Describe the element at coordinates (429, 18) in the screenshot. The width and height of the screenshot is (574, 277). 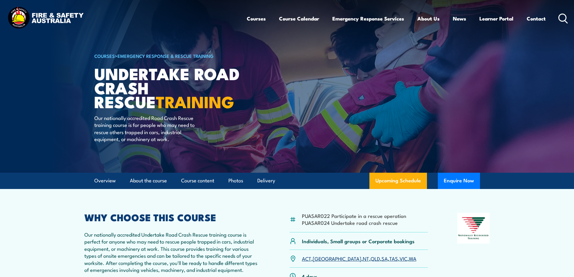
I see `a: About Us` at that location.